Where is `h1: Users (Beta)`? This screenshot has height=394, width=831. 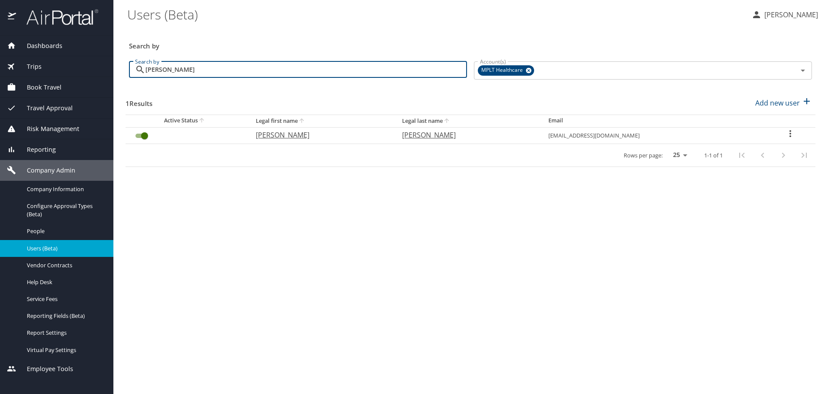 h1: Users (Beta) is located at coordinates (436, 14).